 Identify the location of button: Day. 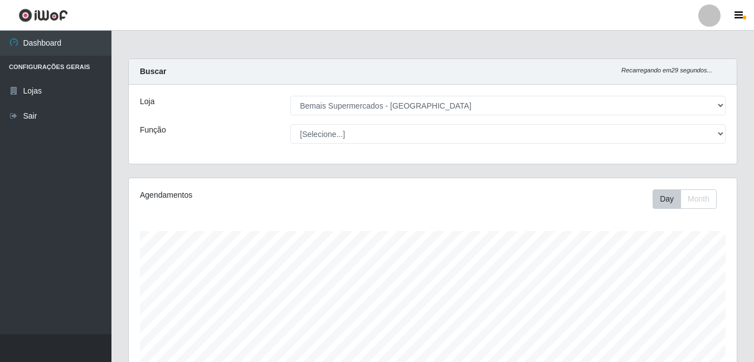
(666, 199).